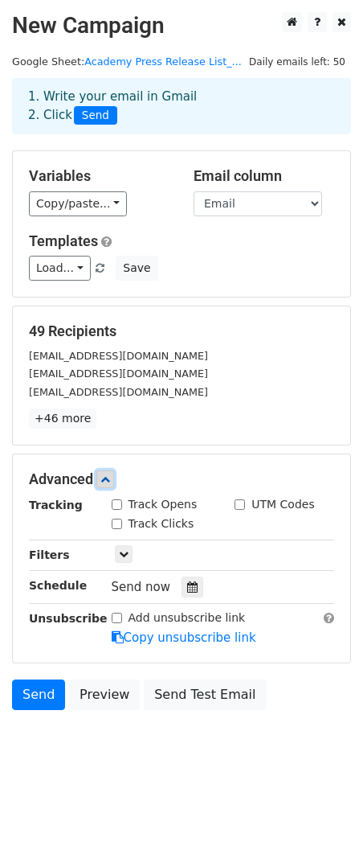 This screenshot has height=850, width=363. I want to click on strong: Unsubscribe, so click(68, 618).